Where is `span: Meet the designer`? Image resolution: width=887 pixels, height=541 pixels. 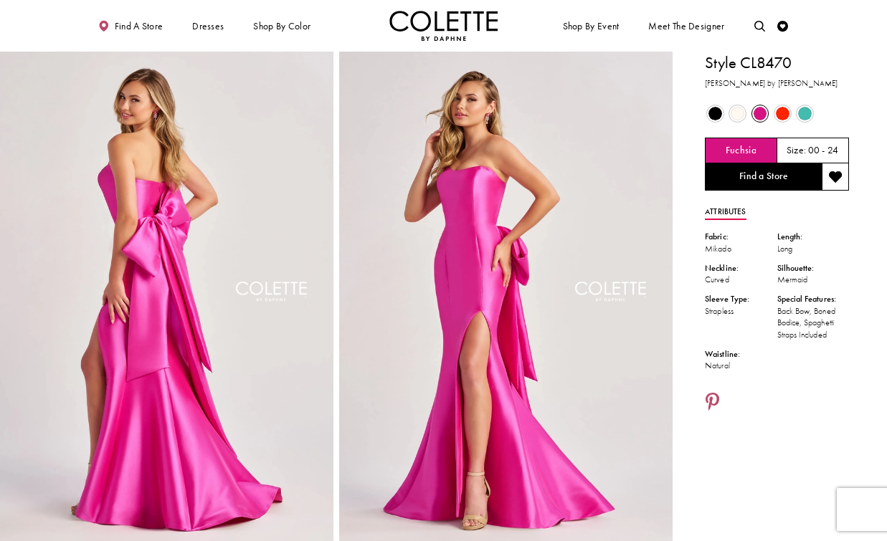 span: Meet the designer is located at coordinates (686, 26).